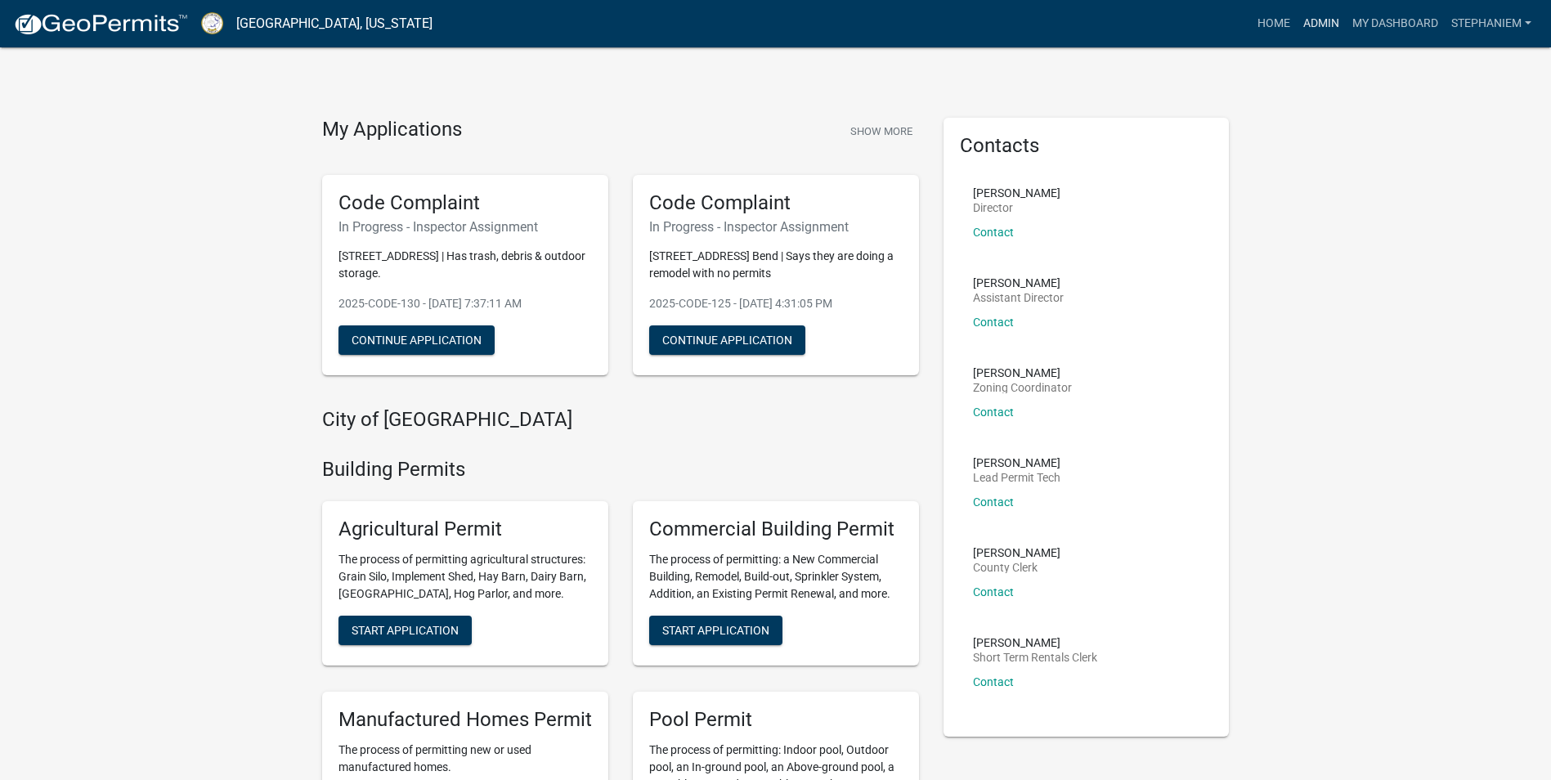 This screenshot has width=1551, height=780. I want to click on p: The process of permitting agricultural structures: Grain Silo, Implement Shed, Hay Barn, Dairy Ba..., so click(465, 577).